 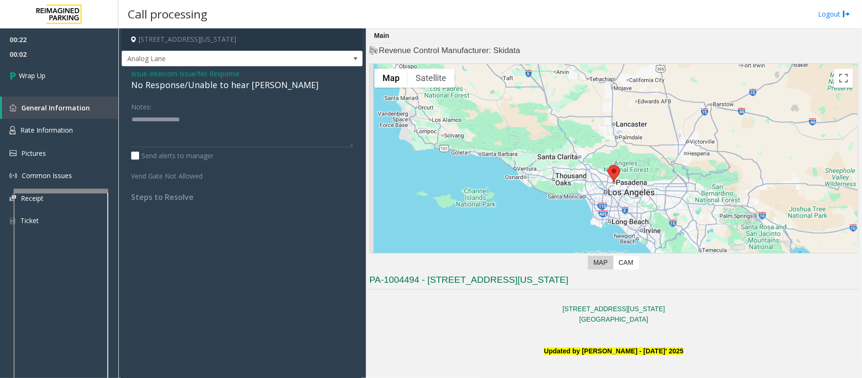 I want to click on span: Analog Lane, so click(x=218, y=59).